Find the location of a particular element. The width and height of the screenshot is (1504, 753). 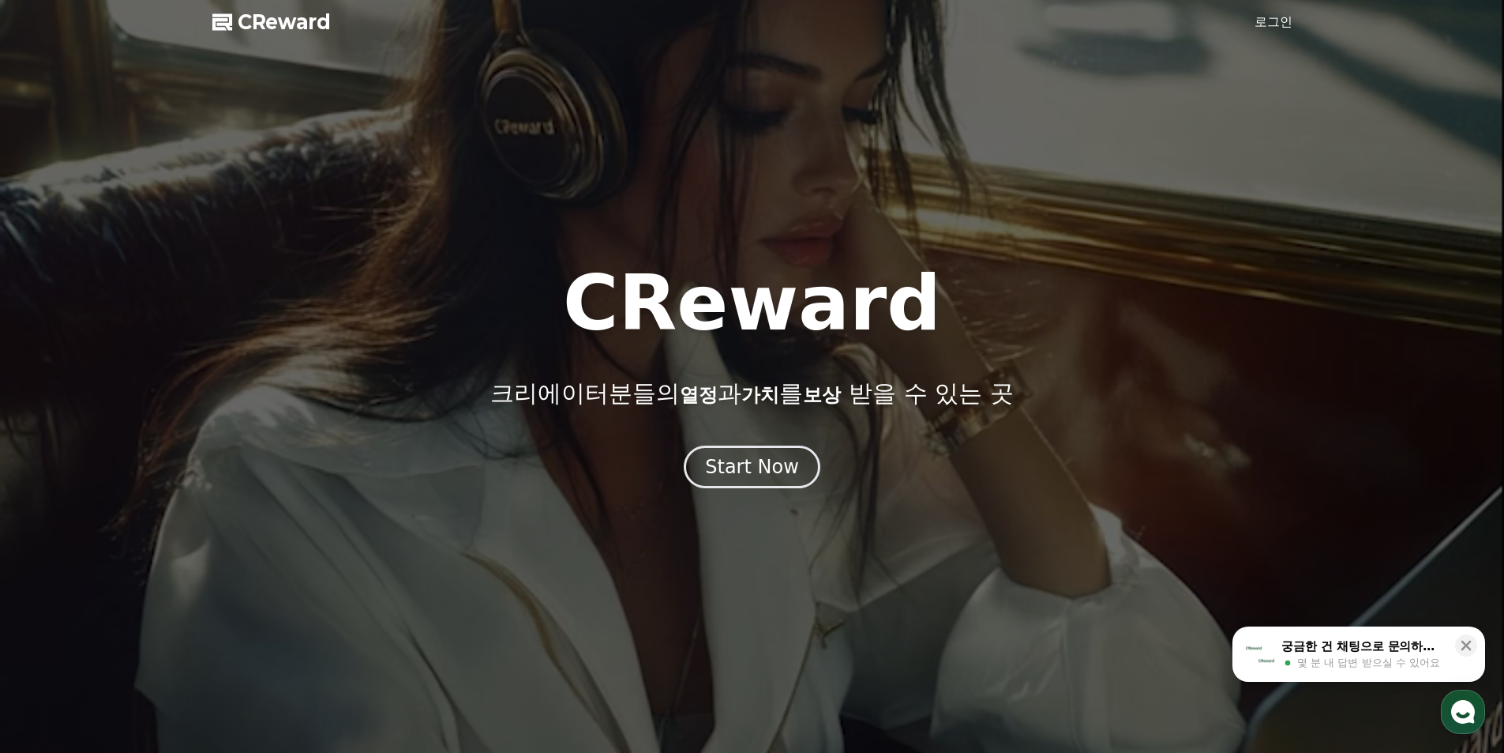

span: 열정 is located at coordinates (699, 395).